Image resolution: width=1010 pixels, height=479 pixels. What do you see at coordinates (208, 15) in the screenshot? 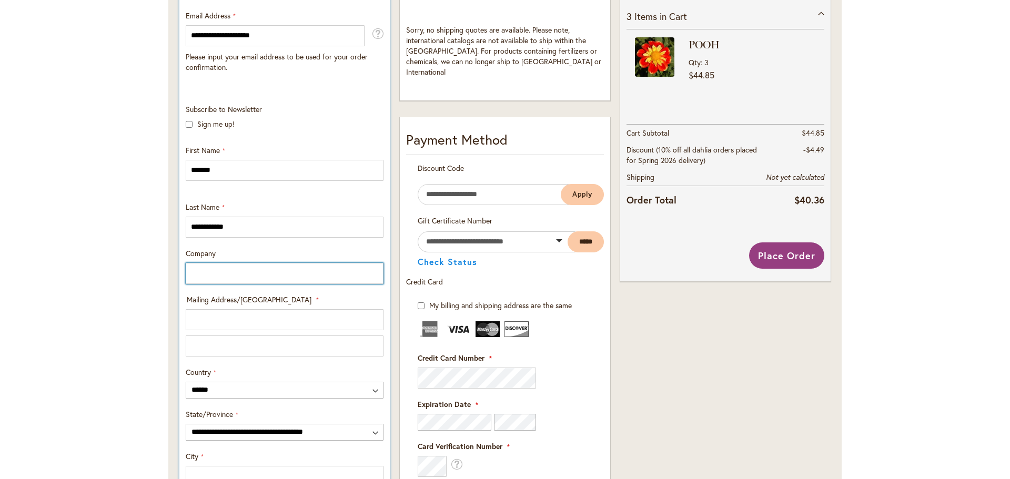
I see `span: Email Address` at bounding box center [208, 15].